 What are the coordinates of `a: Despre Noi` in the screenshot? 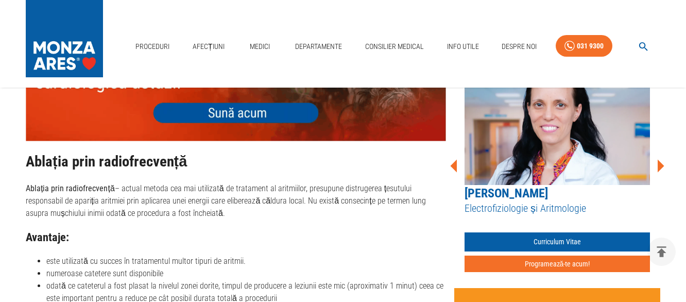 It's located at (519, 46).